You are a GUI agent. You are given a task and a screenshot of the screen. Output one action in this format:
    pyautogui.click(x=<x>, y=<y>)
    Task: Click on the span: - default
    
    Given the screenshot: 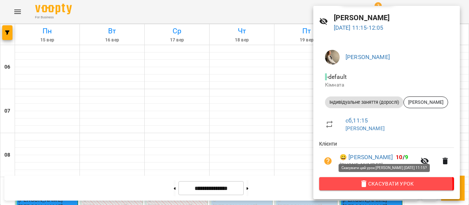 What is the action you would take?
    pyautogui.click(x=336, y=77)
    